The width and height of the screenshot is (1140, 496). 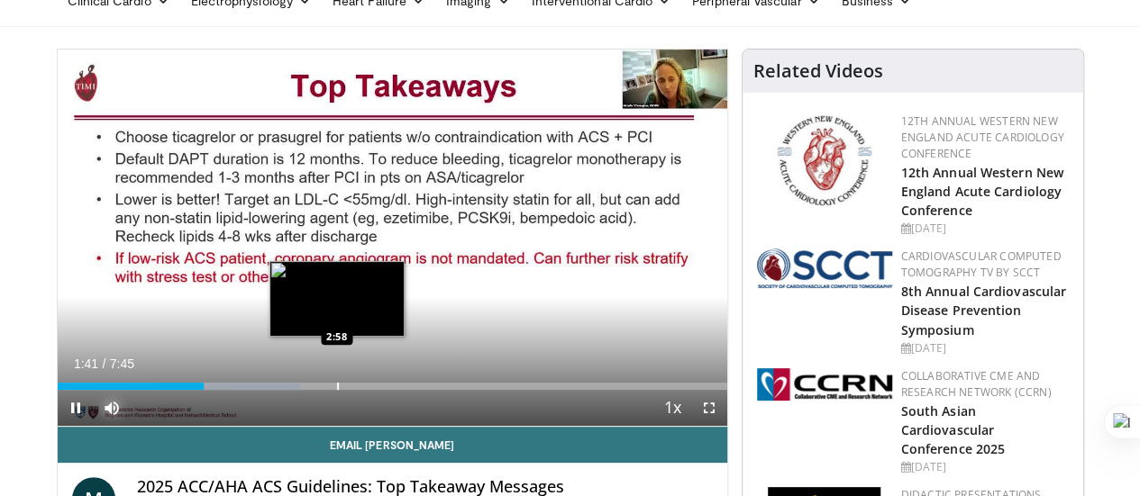 I want to click on button: Pause, so click(x=76, y=408).